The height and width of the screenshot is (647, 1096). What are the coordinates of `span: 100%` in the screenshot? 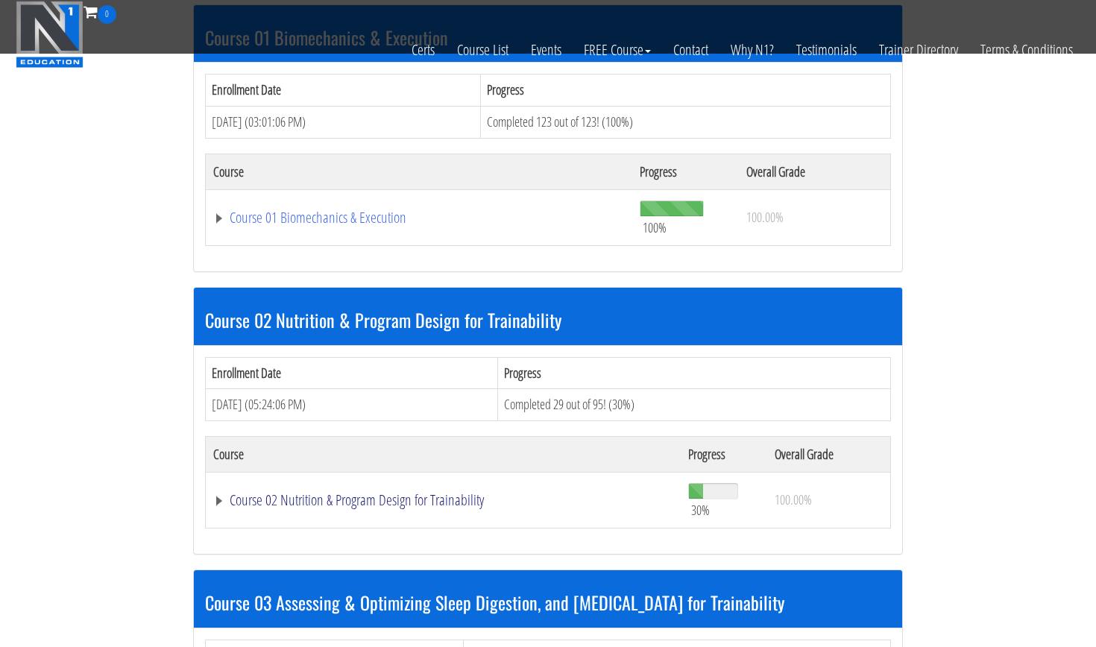 It's located at (655, 227).